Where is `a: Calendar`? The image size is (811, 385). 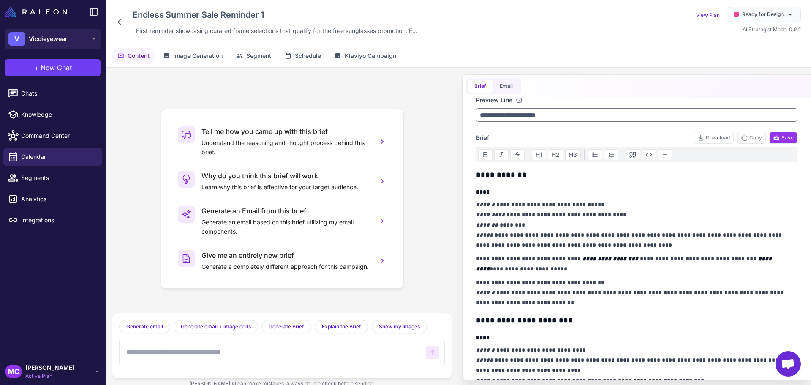 a: Calendar is located at coordinates (53, 157).